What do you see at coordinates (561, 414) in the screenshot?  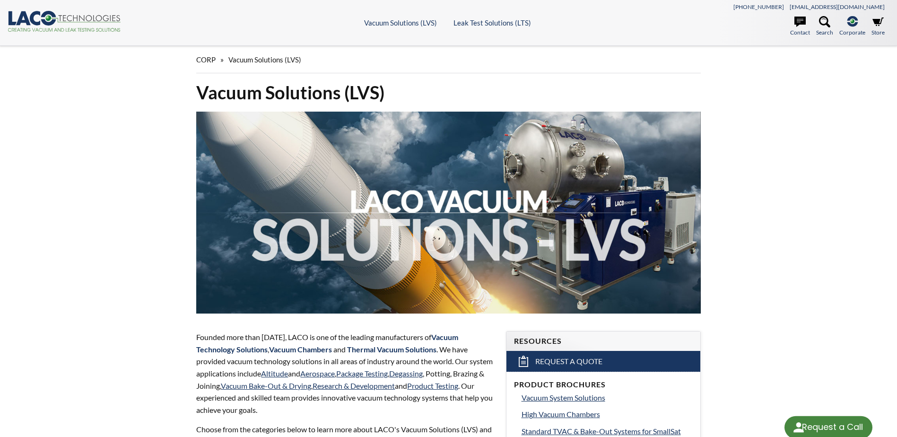 I see `span: High Vacuum Chambers` at bounding box center [561, 414].